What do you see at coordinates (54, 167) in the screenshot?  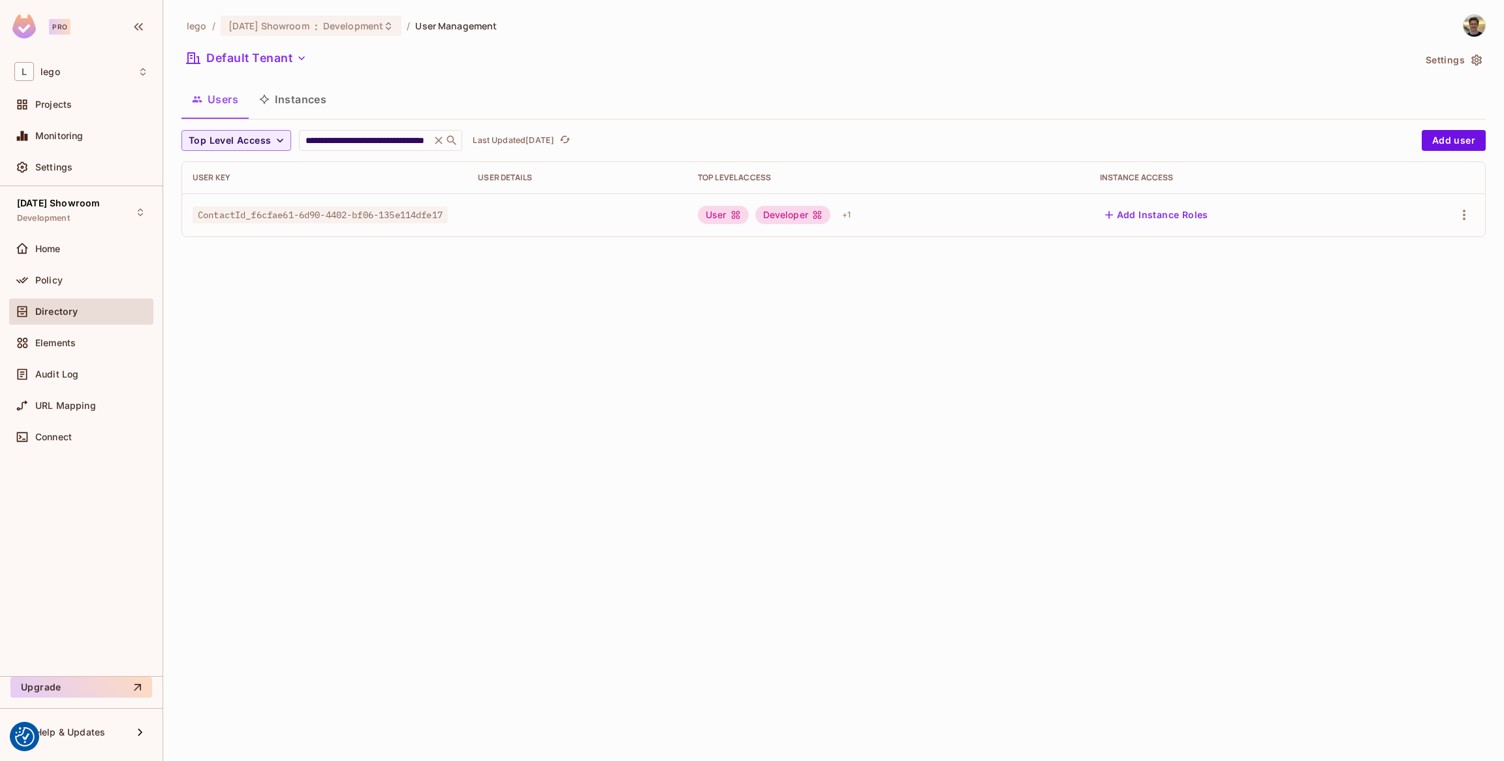 I see `span: Settings` at bounding box center [54, 167].